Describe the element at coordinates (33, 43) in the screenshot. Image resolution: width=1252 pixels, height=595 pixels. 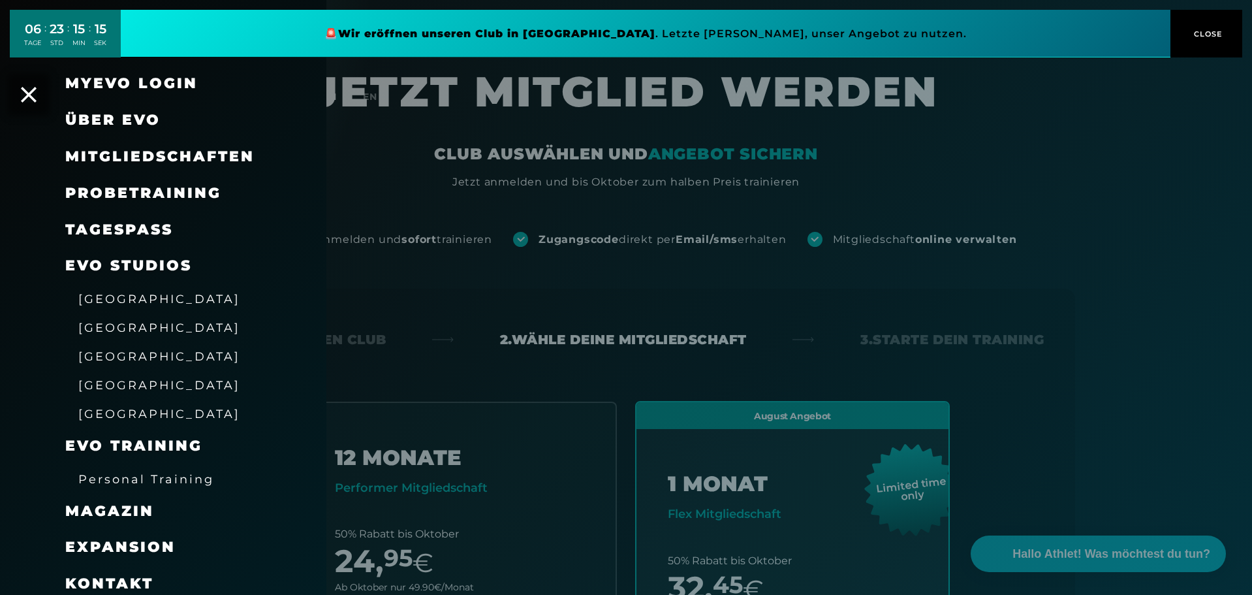
I see `div: TAGE` at that location.